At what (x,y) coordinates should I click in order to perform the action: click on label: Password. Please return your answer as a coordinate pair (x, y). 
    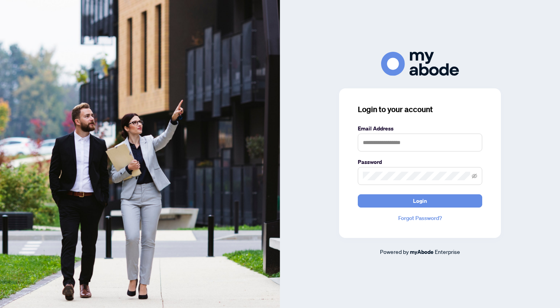
    Looking at the image, I should click on (420, 162).